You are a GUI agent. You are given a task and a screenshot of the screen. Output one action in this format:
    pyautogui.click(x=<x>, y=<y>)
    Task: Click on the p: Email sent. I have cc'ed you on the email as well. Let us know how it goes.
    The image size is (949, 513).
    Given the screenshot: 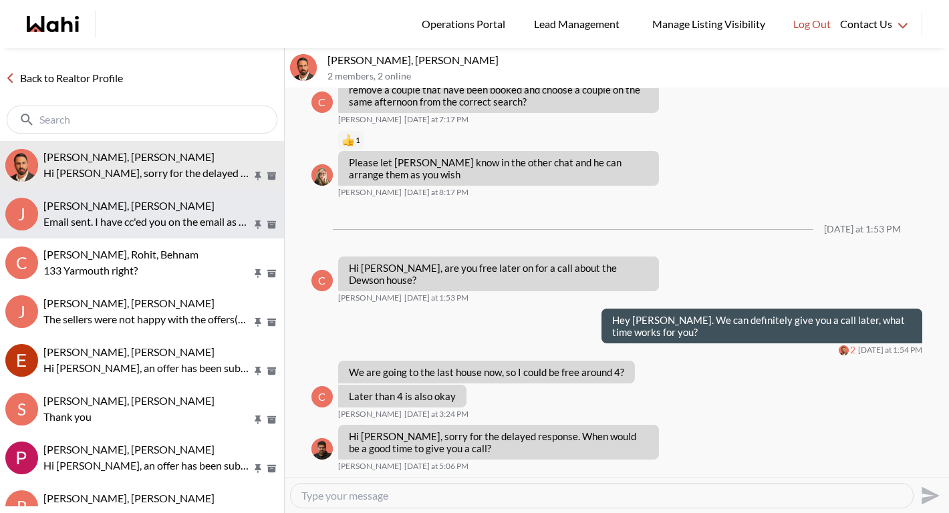 What is the action you would take?
    pyautogui.click(x=148, y=222)
    